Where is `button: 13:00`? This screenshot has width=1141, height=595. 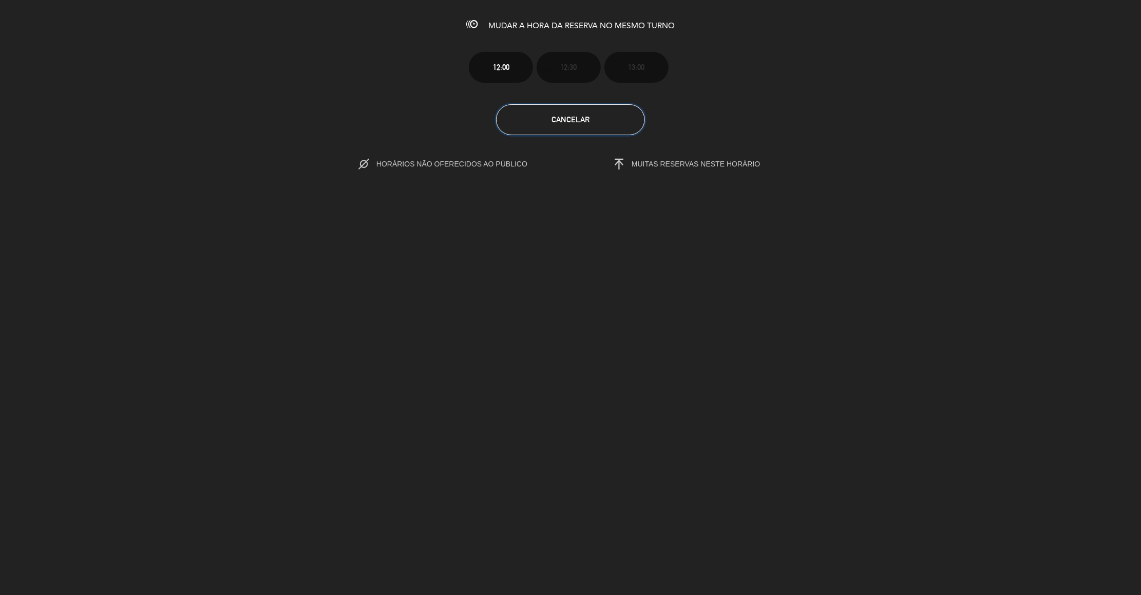 button: 13:00 is located at coordinates (636, 67).